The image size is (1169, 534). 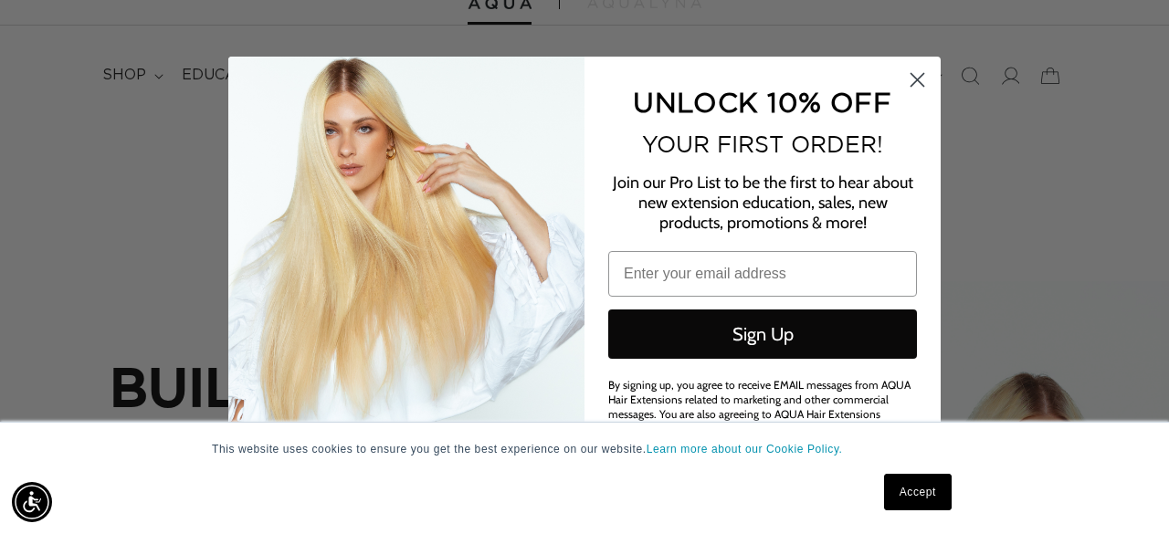 I want to click on div: Accessibility Menu, so click(x=32, y=502).